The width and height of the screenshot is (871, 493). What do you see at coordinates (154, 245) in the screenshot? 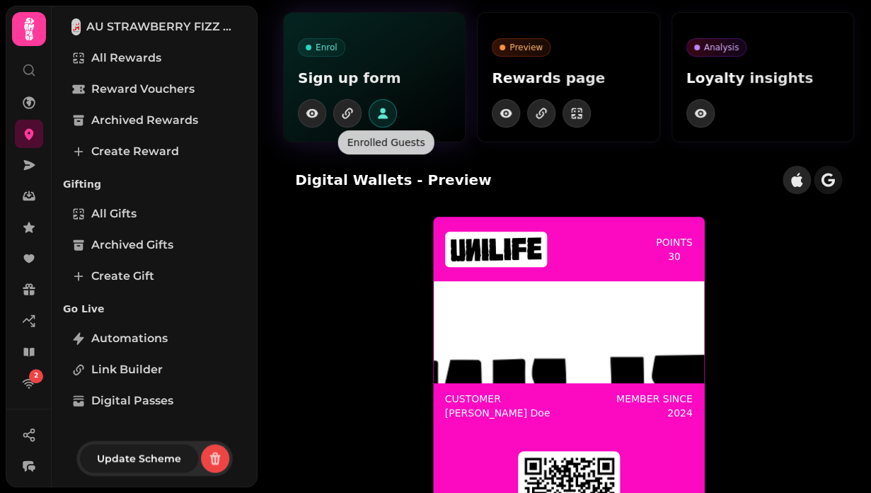
I see `a: Archived Gifts` at bounding box center [154, 245].